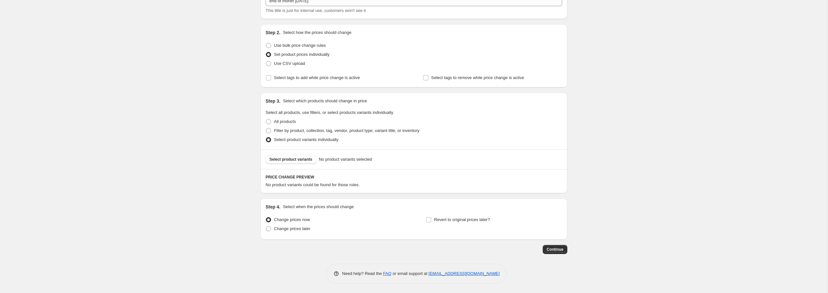 This screenshot has width=828, height=293. Describe the element at coordinates (306, 140) in the screenshot. I see `span: Select product variants individually` at that location.